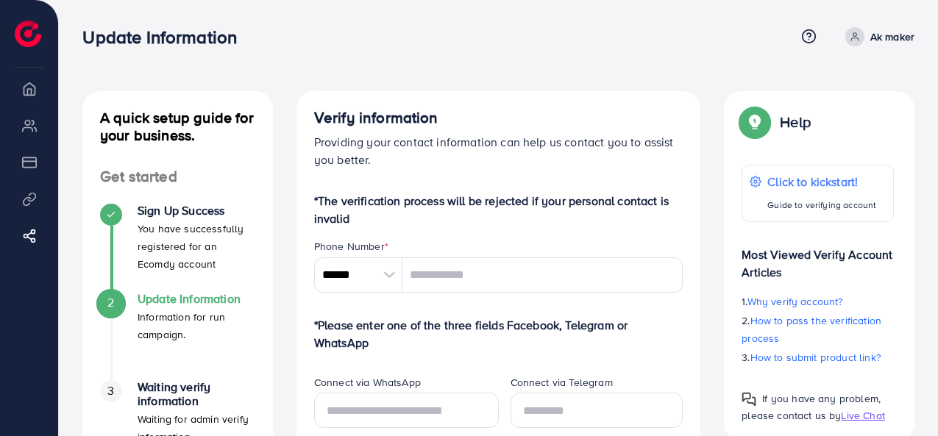 Image resolution: width=938 pixels, height=436 pixels. What do you see at coordinates (177, 177) in the screenshot?
I see `h4: Get started` at bounding box center [177, 177].